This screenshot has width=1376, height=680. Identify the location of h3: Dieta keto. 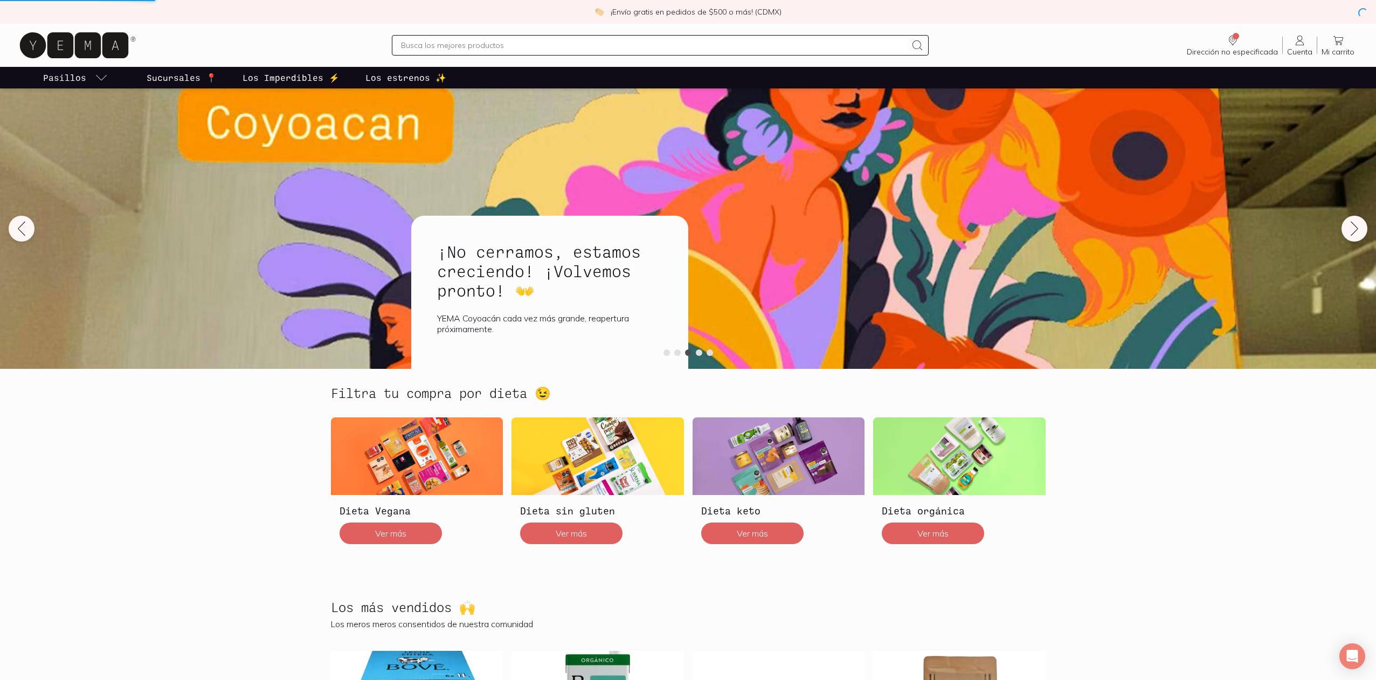
(779, 510).